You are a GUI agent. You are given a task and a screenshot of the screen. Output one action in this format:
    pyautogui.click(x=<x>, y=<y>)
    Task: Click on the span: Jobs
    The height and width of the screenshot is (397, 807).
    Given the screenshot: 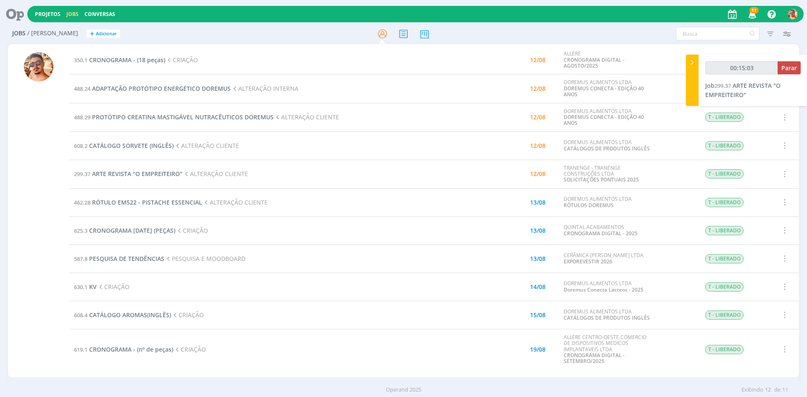 What is the action you would take?
    pyautogui.click(x=19, y=33)
    